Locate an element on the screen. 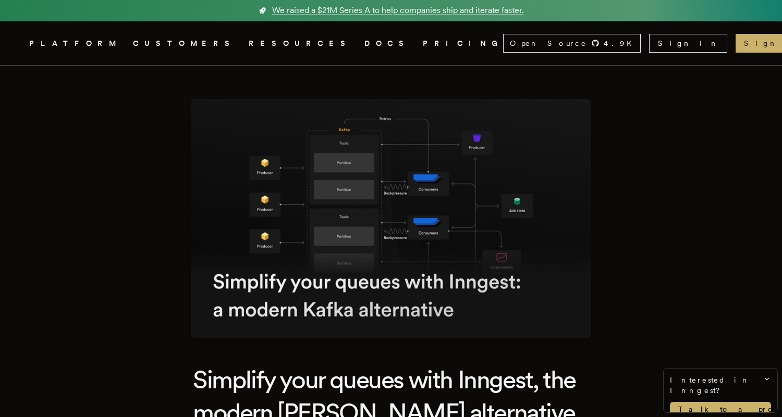 The width and height of the screenshot is (782, 417). span: 4.9 K is located at coordinates (621, 43).